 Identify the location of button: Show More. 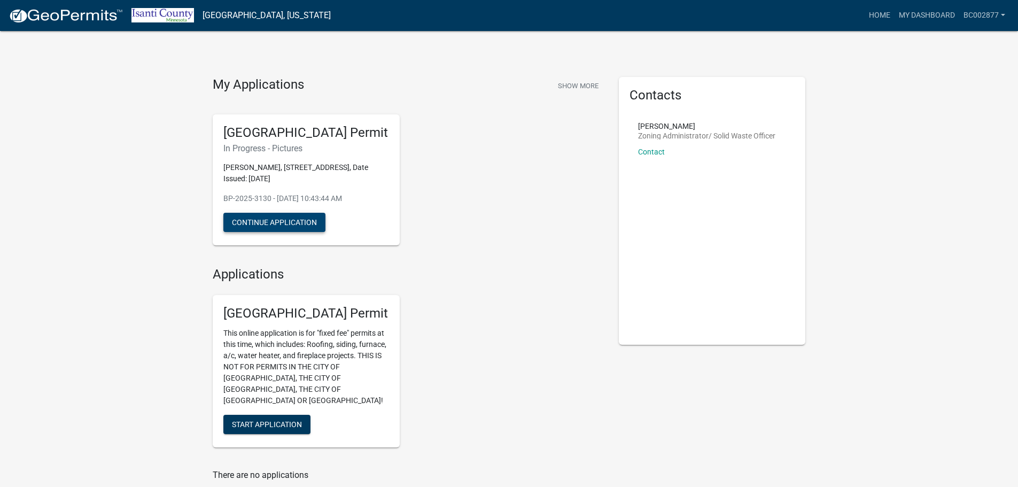
(578, 85).